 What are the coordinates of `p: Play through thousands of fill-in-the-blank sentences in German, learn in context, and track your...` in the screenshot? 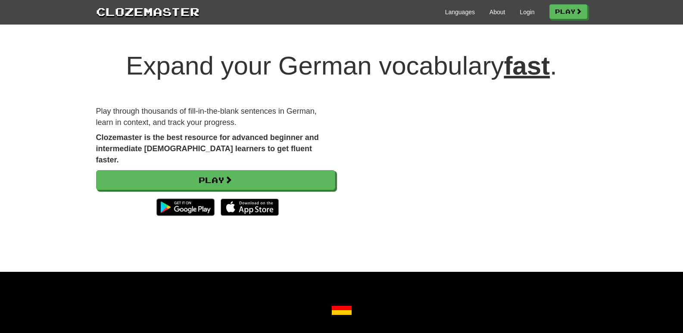 It's located at (216, 117).